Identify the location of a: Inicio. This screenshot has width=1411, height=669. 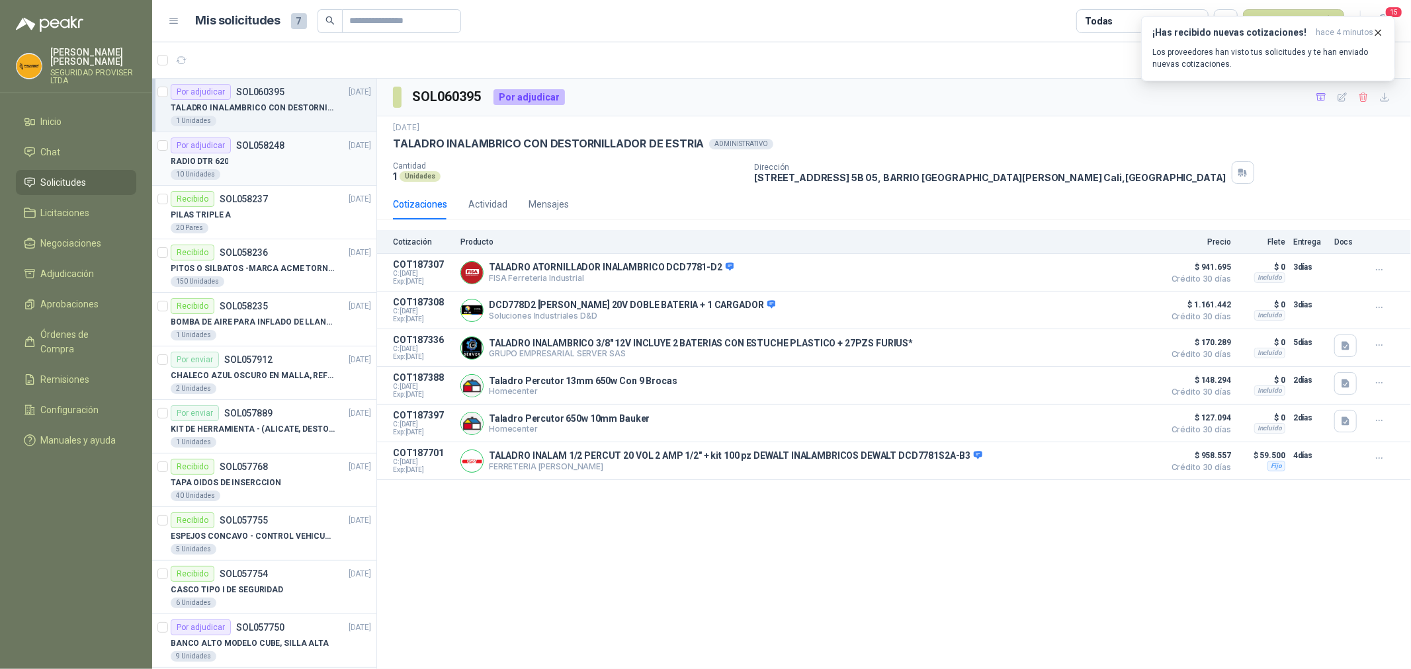
(76, 122).